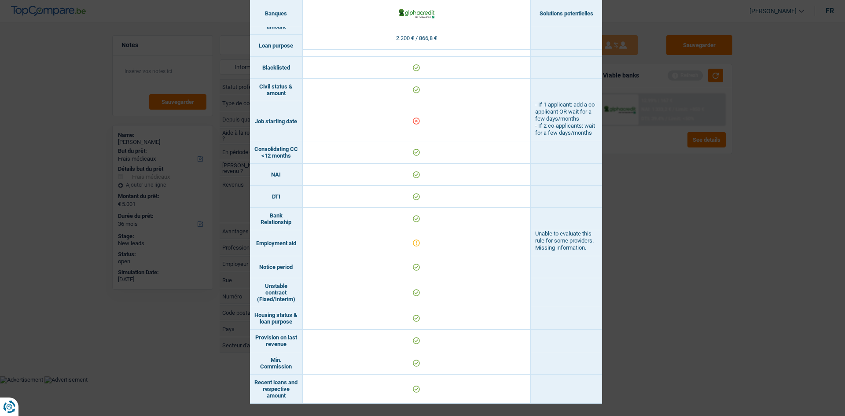 This screenshot has height=416, width=845. Describe the element at coordinates (416, 13) in the screenshot. I see `img: AlphaCredit` at that location.